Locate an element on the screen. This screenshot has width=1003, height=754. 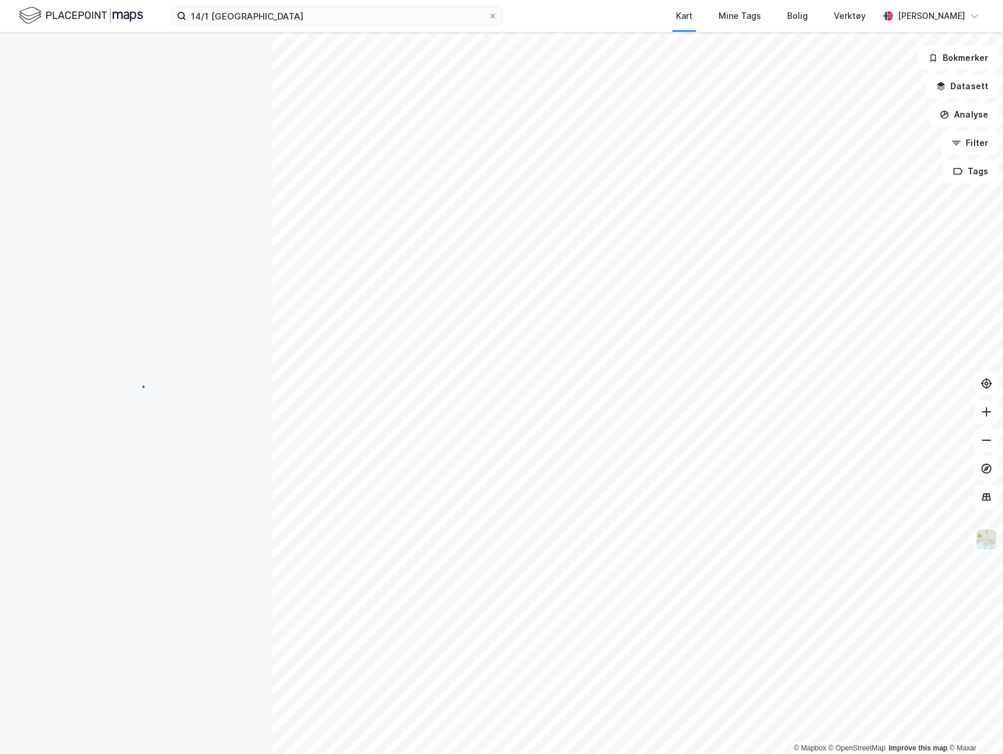
button: Datasett is located at coordinates (962, 86).